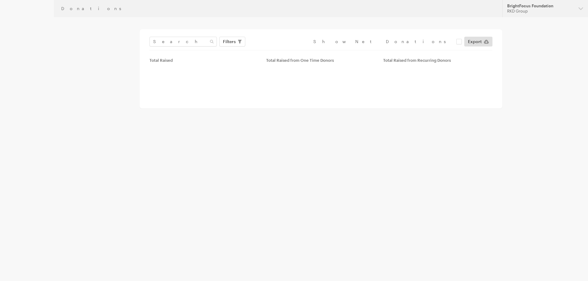  I want to click on div: Total Raised from Recurring Donors, so click(438, 60).